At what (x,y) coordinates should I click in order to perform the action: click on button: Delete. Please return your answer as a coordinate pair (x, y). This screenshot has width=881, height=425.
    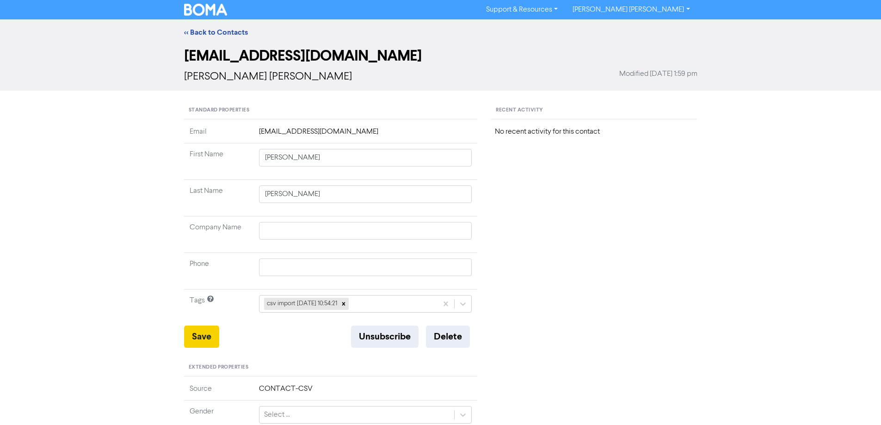
    Looking at the image, I should click on (448, 337).